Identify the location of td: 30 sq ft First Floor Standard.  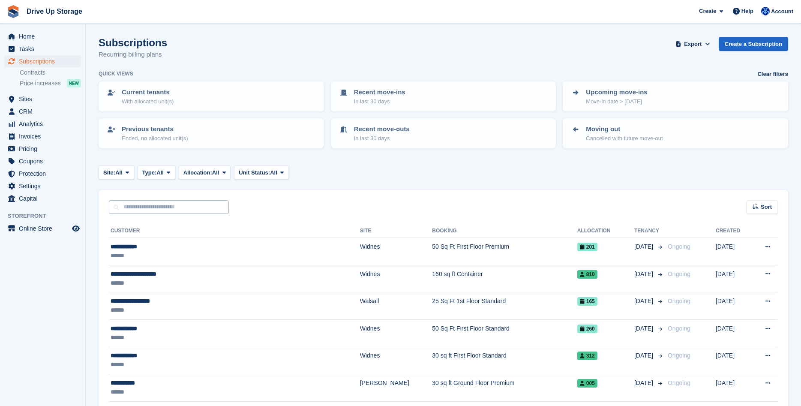
(504, 360).